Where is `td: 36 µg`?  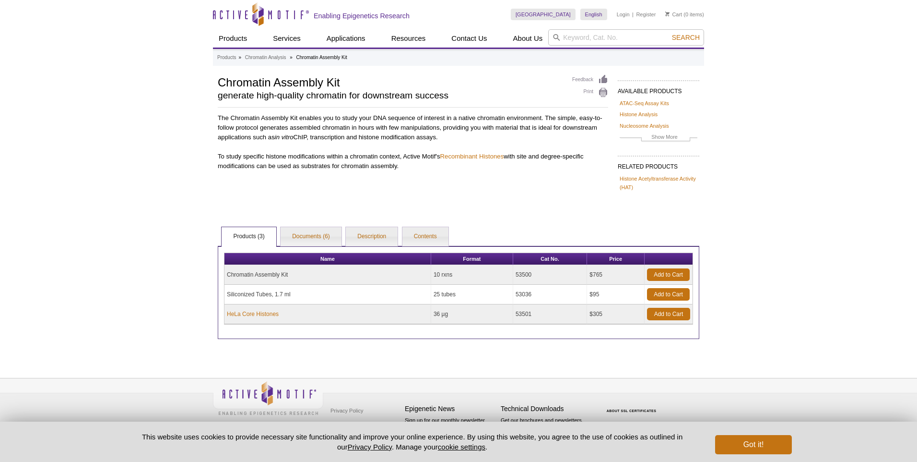
td: 36 µg is located at coordinates (472, 314).